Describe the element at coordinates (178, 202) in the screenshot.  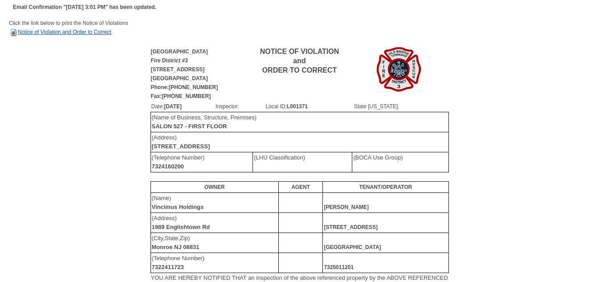
I see `font: (Name)` at that location.